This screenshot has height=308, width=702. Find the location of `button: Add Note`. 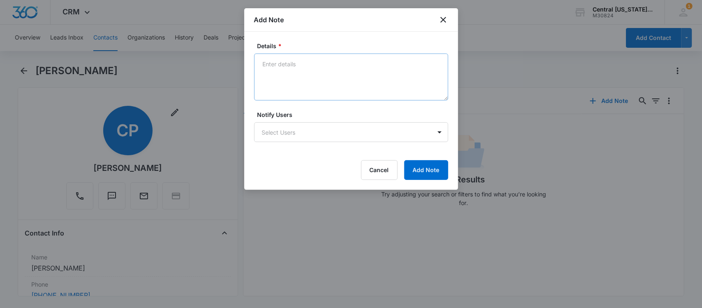

button: Add Note is located at coordinates (426, 170).